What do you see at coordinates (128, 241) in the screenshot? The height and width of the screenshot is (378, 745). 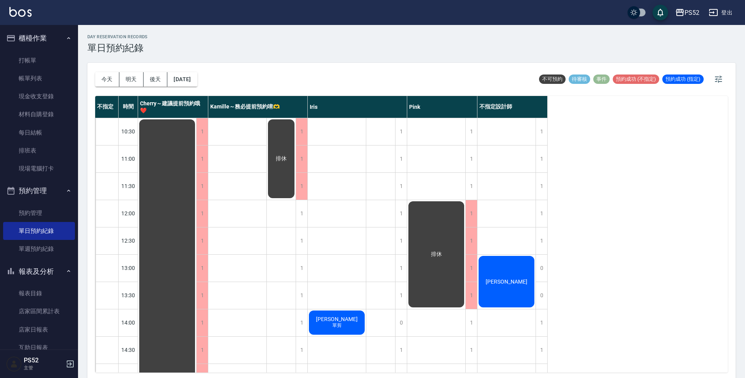 I see `div: 12:30` at bounding box center [128, 241].